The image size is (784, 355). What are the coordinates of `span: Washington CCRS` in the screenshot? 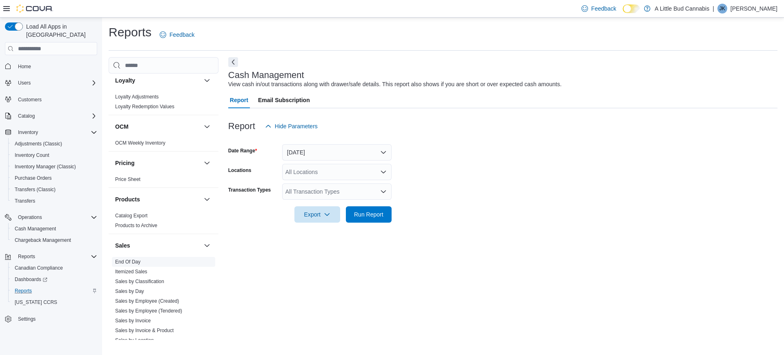 It's located at (54, 302).